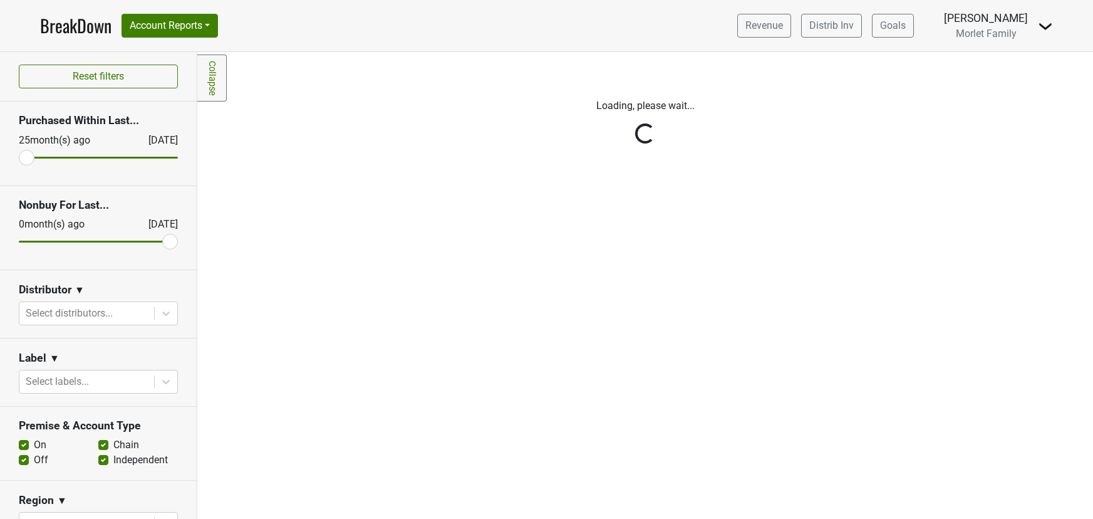 The image size is (1093, 519). What do you see at coordinates (170, 26) in the screenshot?
I see `button: Account Reports` at bounding box center [170, 26].